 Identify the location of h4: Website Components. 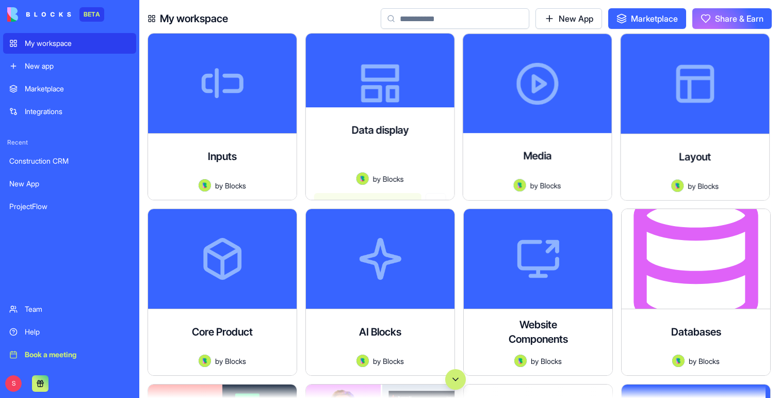
(538, 332).